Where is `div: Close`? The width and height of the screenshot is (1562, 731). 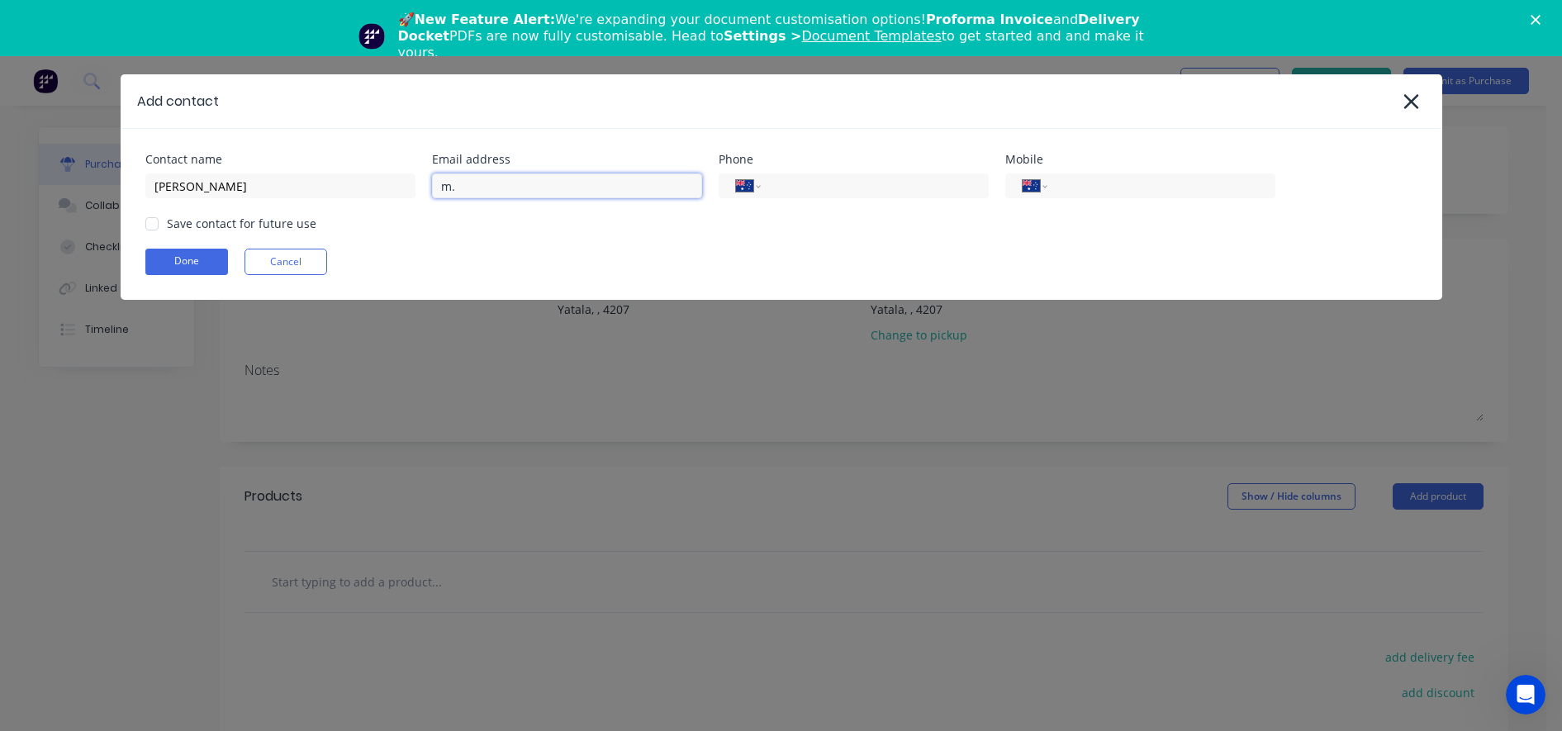
div: Close is located at coordinates (1539, 20).